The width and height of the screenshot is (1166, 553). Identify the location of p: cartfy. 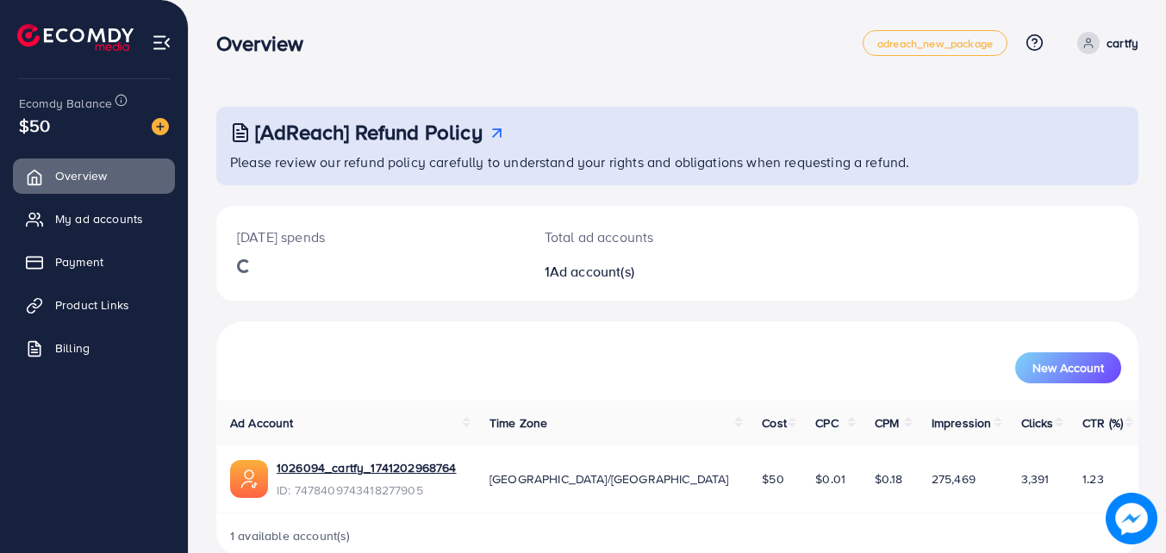
(1122, 43).